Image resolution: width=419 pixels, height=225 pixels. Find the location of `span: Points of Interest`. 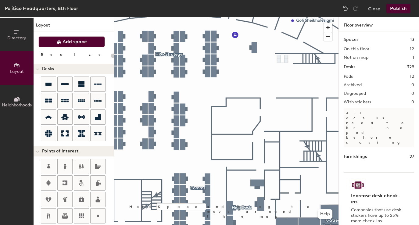

span: Points of Interest is located at coordinates (60, 151).